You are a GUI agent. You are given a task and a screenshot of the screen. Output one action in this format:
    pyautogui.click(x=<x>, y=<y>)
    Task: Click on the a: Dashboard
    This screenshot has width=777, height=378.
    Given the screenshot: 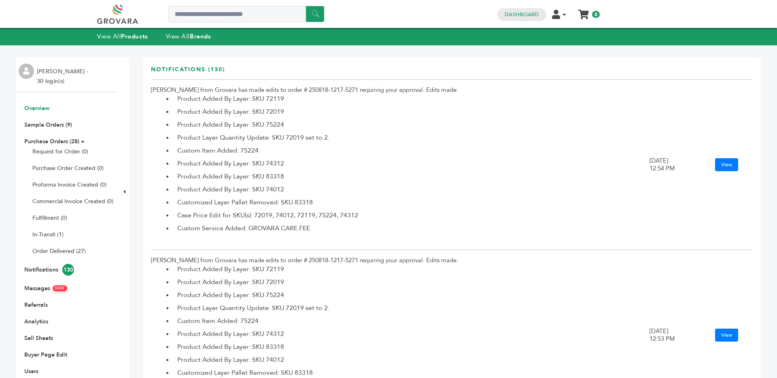 What is the action you would take?
    pyautogui.click(x=522, y=15)
    